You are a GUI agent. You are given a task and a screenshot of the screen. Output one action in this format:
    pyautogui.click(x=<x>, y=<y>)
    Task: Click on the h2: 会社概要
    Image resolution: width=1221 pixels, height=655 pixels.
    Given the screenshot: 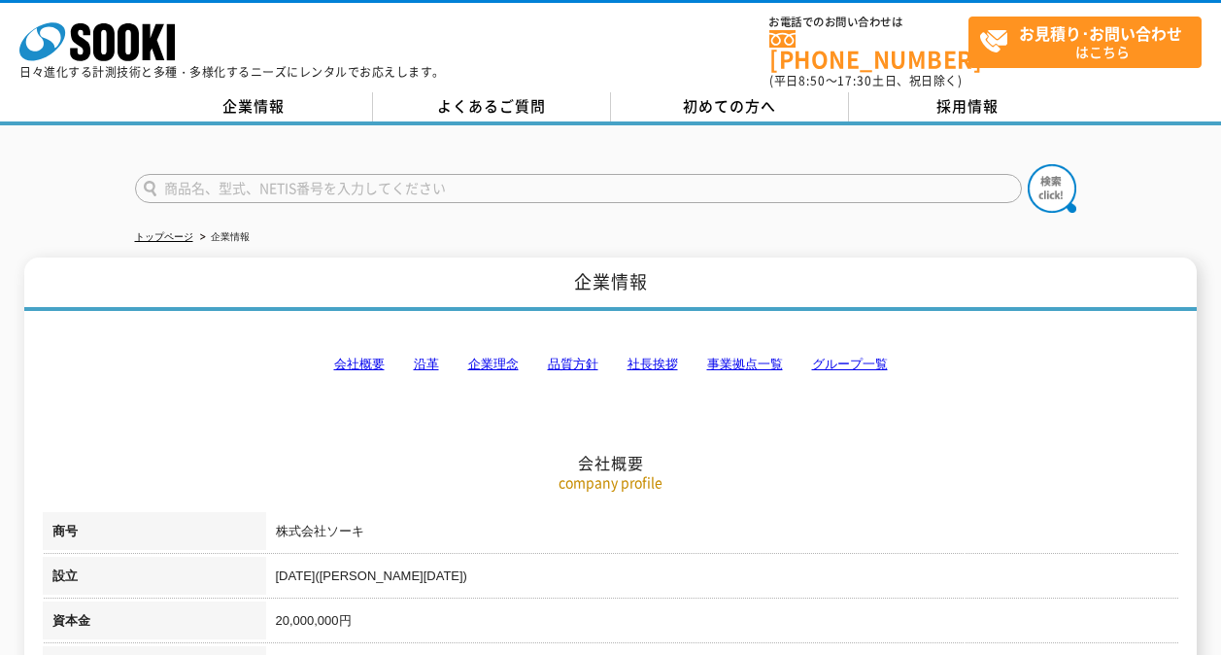 What is the action you would take?
    pyautogui.click(x=611, y=365)
    